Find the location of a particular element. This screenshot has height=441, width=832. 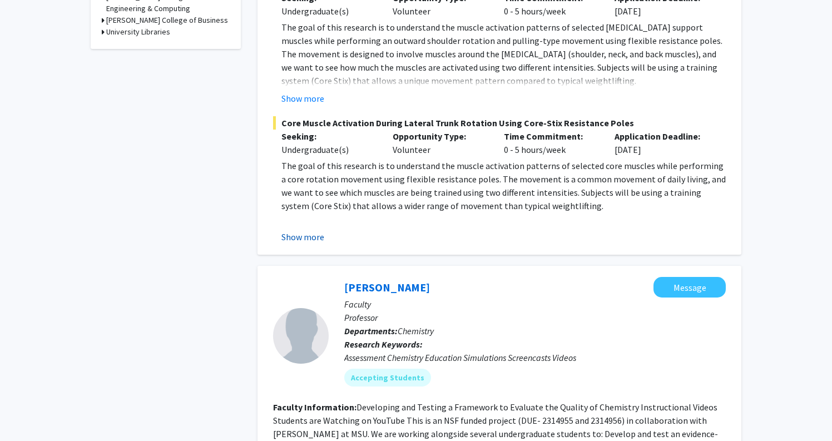

span: Chemistry is located at coordinates (415, 331).